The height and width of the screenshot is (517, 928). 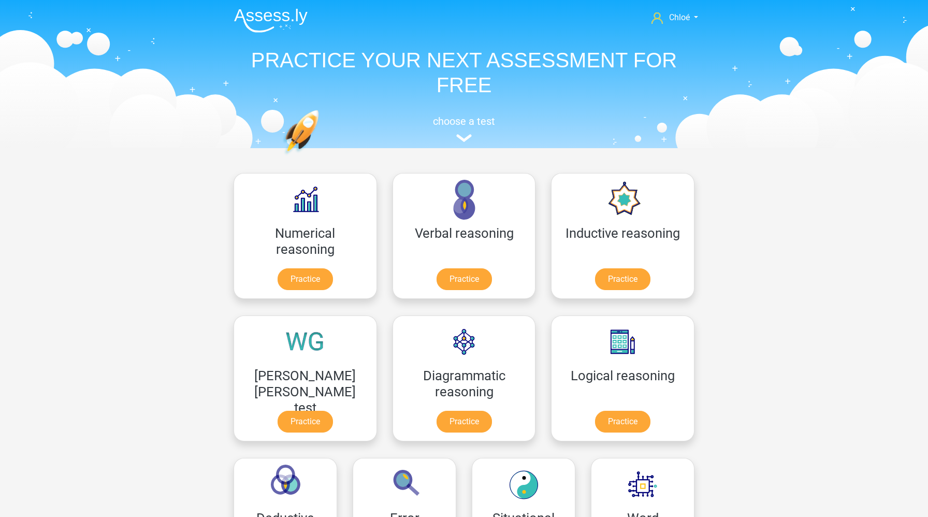 What do you see at coordinates (464, 121) in the screenshot?
I see `h5: choose a test` at bounding box center [464, 121].